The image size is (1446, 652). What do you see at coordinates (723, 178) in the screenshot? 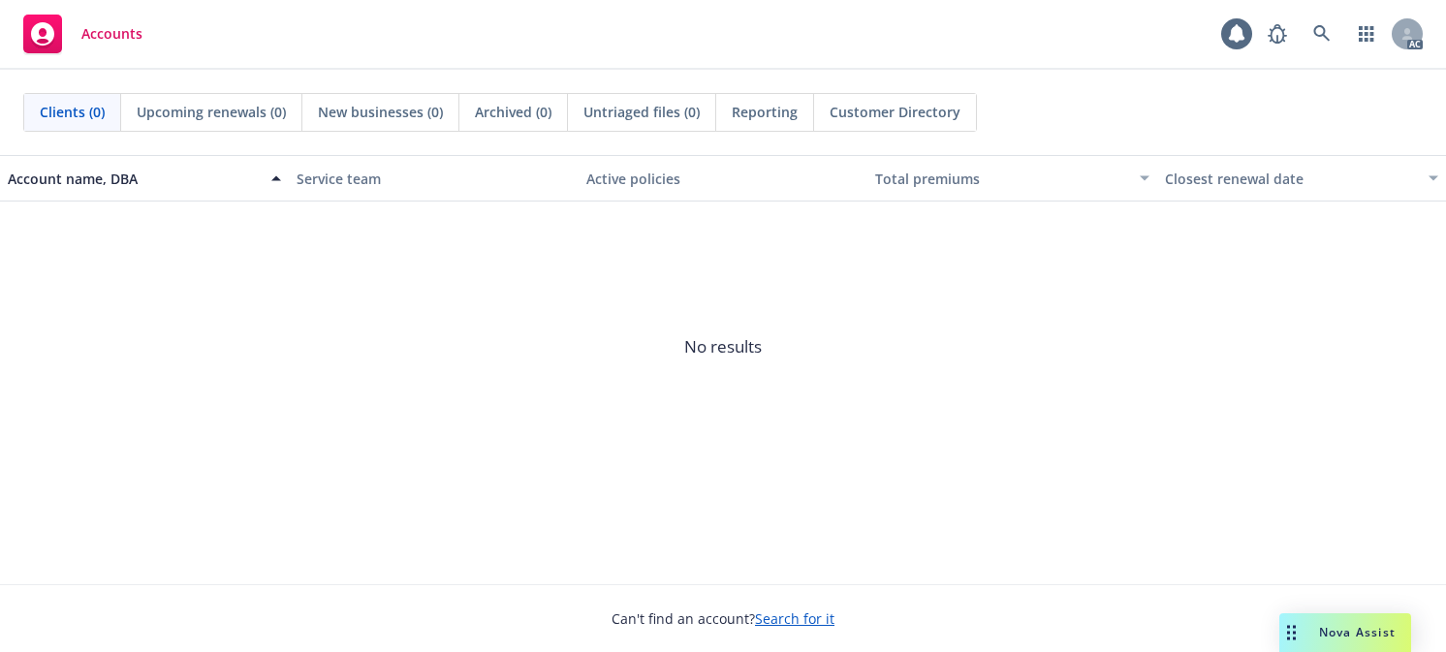
I see `div: Active policies` at bounding box center [723, 178].